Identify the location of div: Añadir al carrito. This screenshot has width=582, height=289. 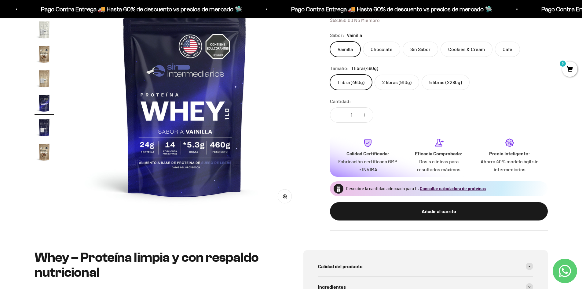
(439, 211).